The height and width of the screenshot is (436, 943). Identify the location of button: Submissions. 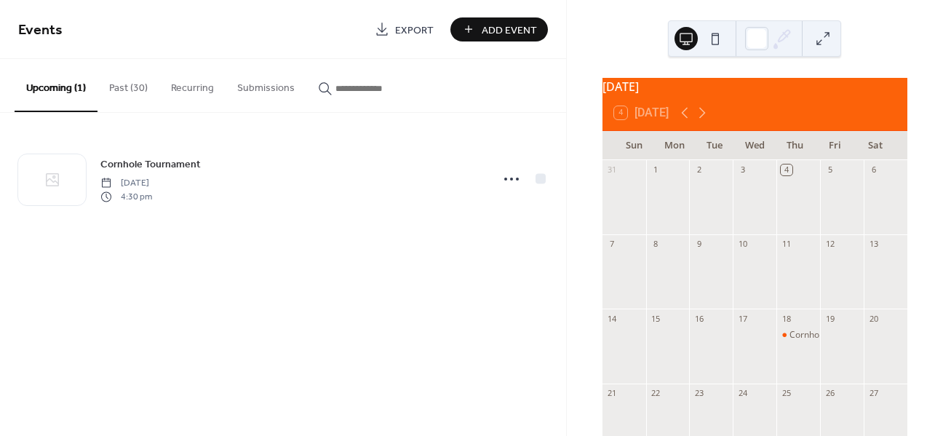
(265, 84).